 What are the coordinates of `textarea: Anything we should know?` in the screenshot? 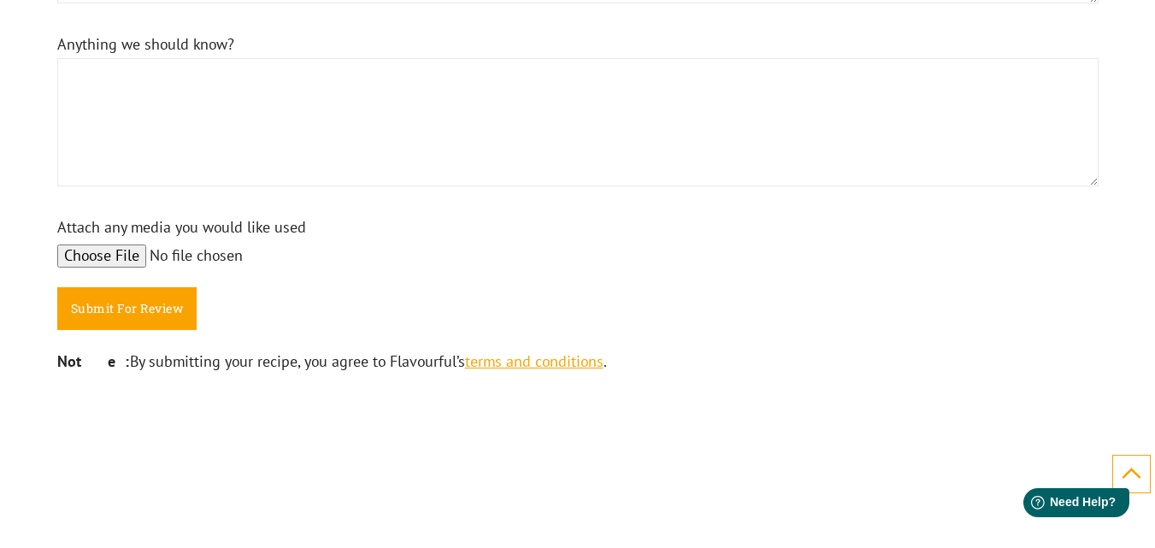 It's located at (578, 122).